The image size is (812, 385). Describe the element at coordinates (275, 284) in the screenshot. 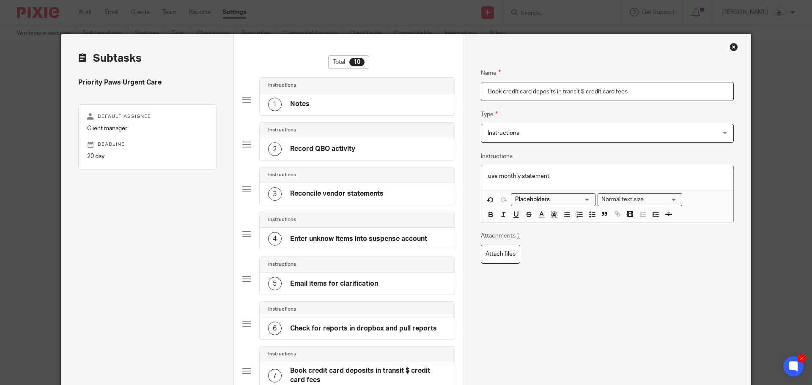

I see `div: 5` at that location.